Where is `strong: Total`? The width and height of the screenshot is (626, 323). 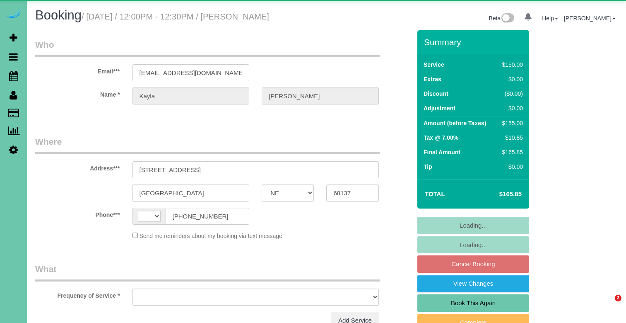 strong: Total is located at coordinates (435, 193).